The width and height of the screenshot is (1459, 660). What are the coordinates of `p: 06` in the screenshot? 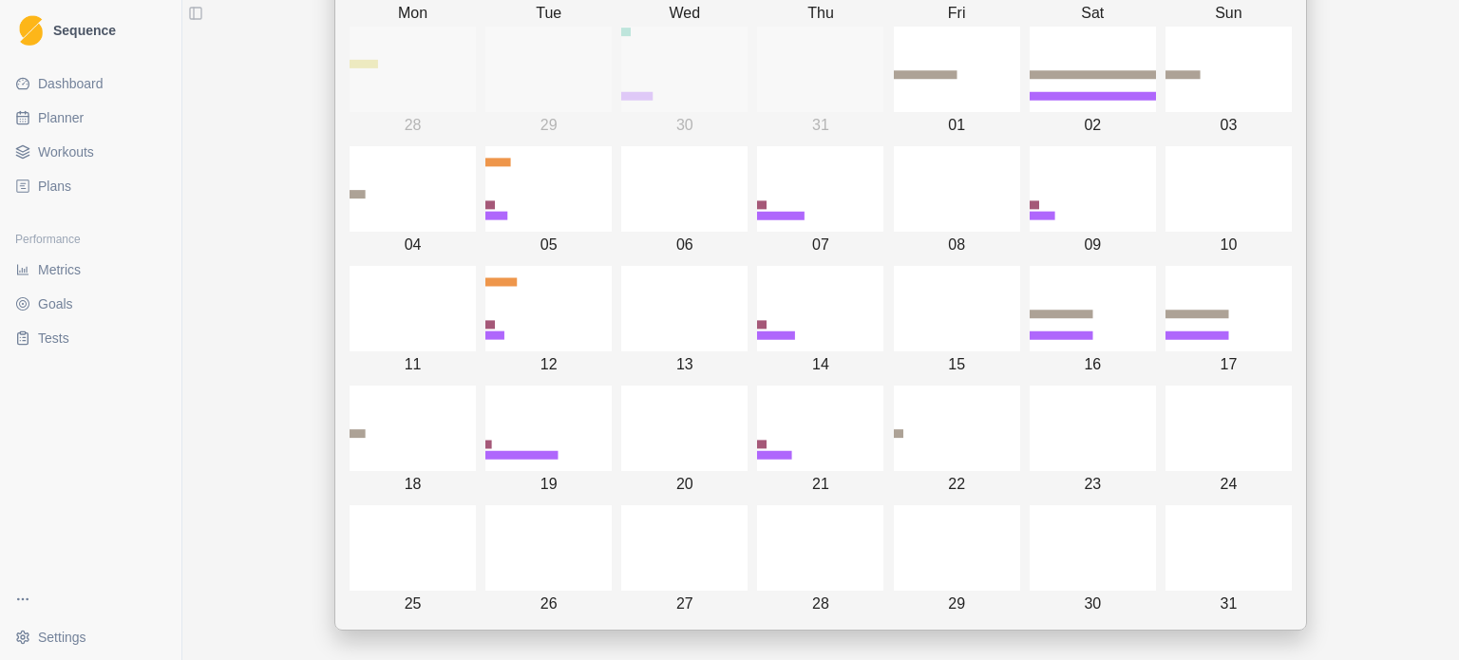 It's located at (684, 245).